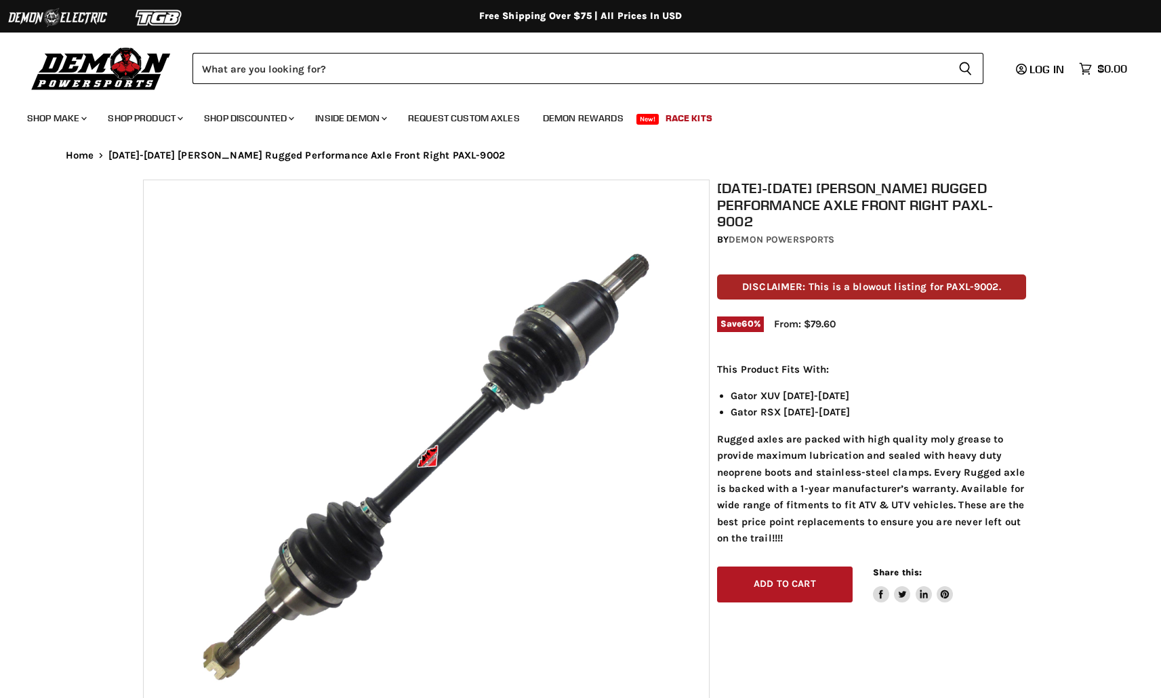 The image size is (1161, 698). I want to click on input: Search, so click(570, 68).